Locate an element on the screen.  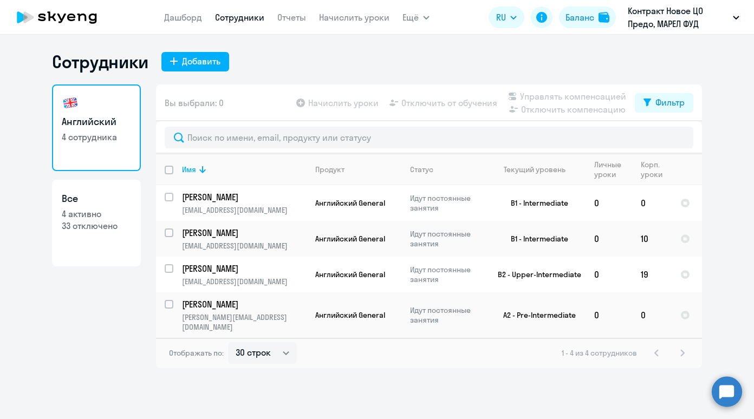
td: B2 - Upper-Intermediate is located at coordinates (535, 275).